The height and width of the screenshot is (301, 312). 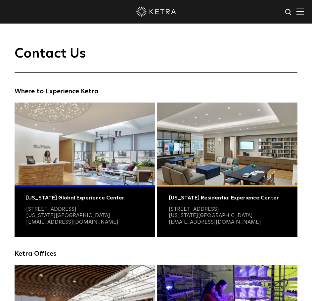 I want to click on h1: Contact Us, so click(x=156, y=60).